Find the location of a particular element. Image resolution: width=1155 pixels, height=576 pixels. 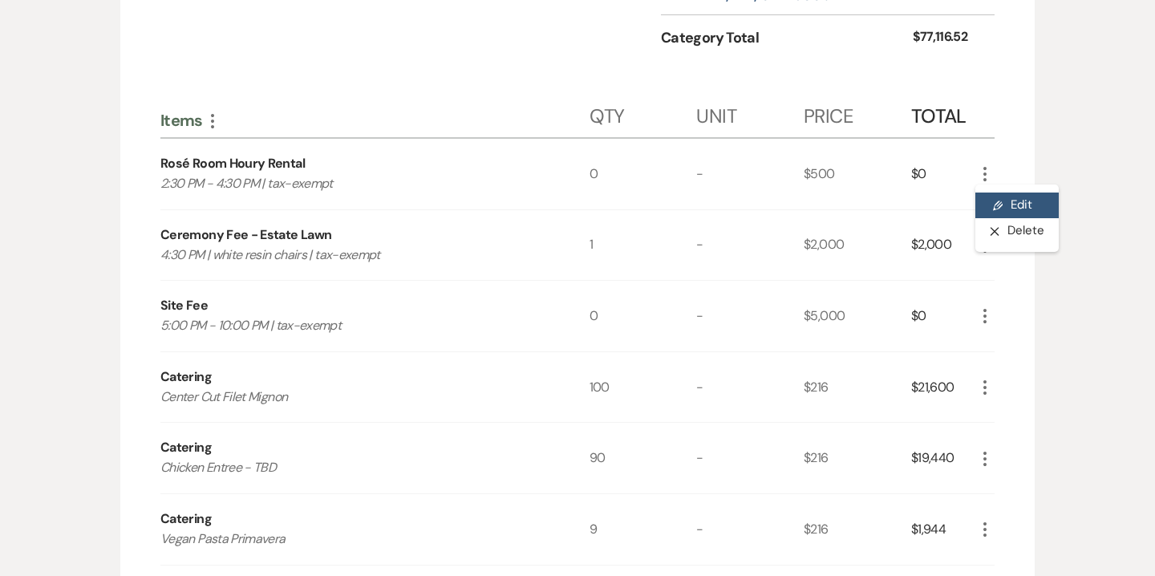

div: Rosé Room Houry Rental is located at coordinates (233, 164).